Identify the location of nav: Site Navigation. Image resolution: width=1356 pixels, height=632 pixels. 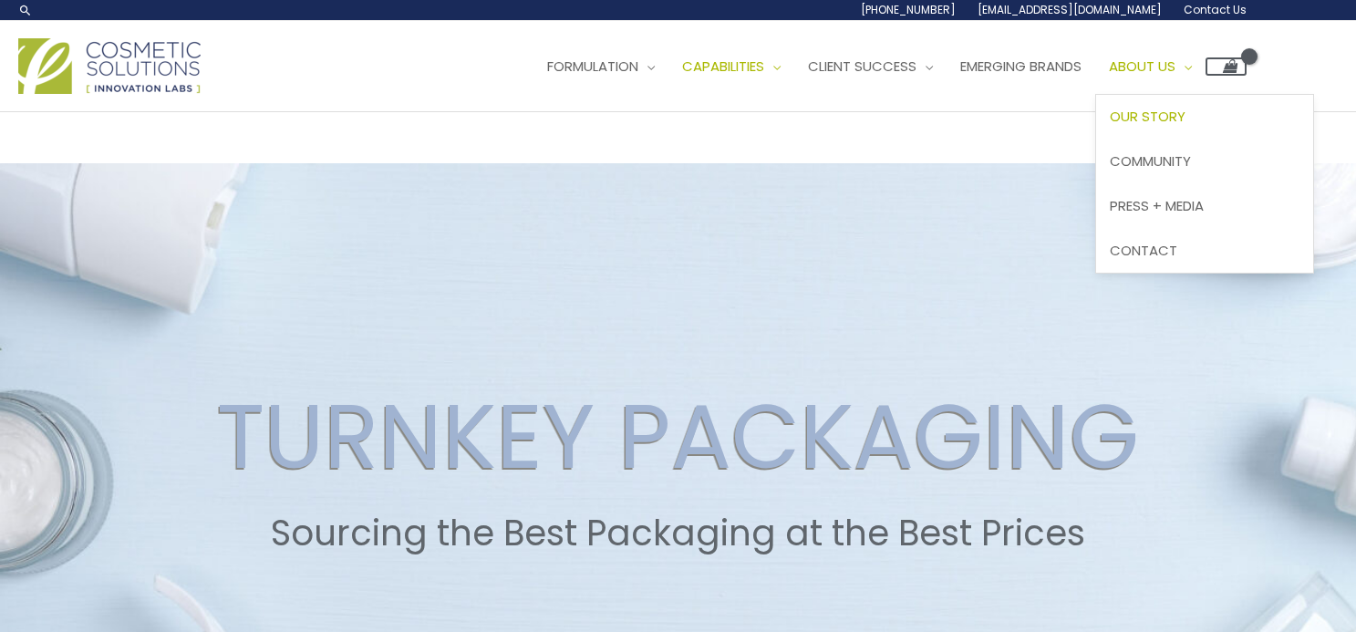
(883, 67).